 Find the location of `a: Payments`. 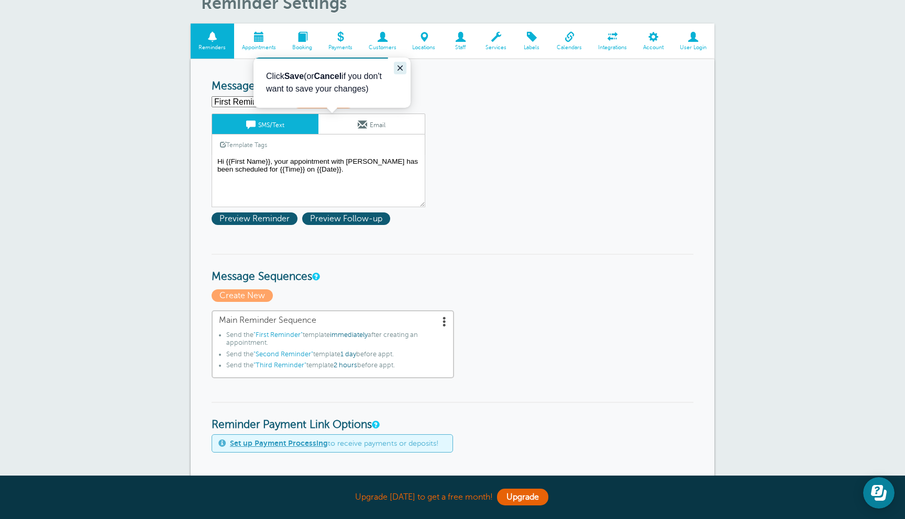

a: Payments is located at coordinates (340, 41).